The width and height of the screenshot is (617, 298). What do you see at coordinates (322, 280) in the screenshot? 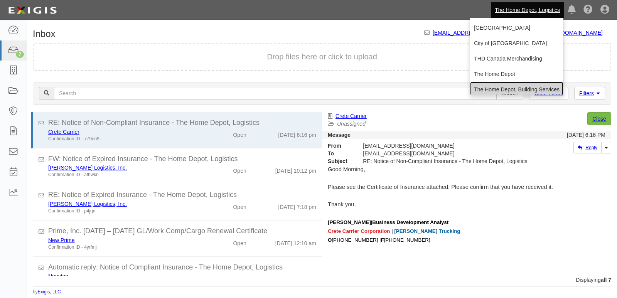
I see `div: Displaying` at bounding box center [322, 280].